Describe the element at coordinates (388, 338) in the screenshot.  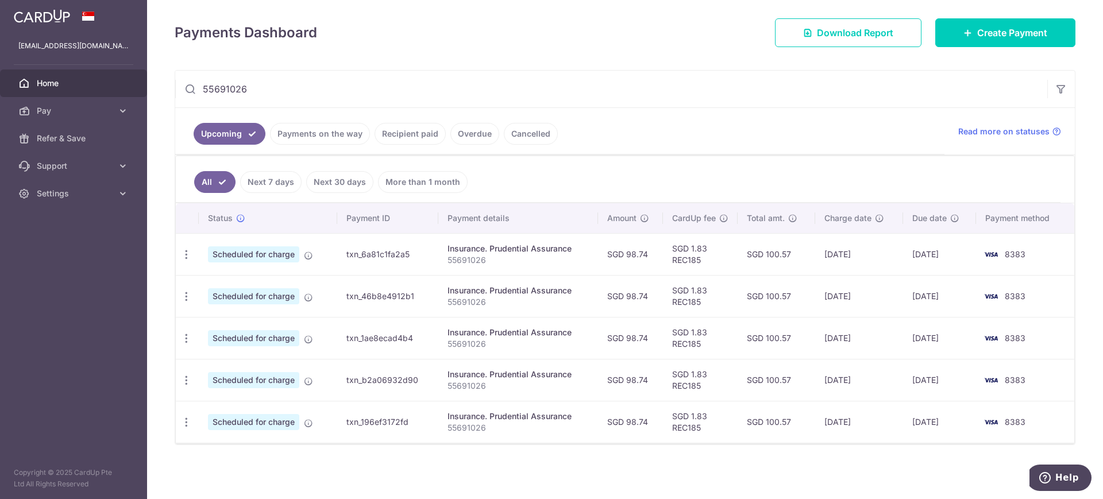
I see `td: txn_1ae8ecad4b4` at that location.